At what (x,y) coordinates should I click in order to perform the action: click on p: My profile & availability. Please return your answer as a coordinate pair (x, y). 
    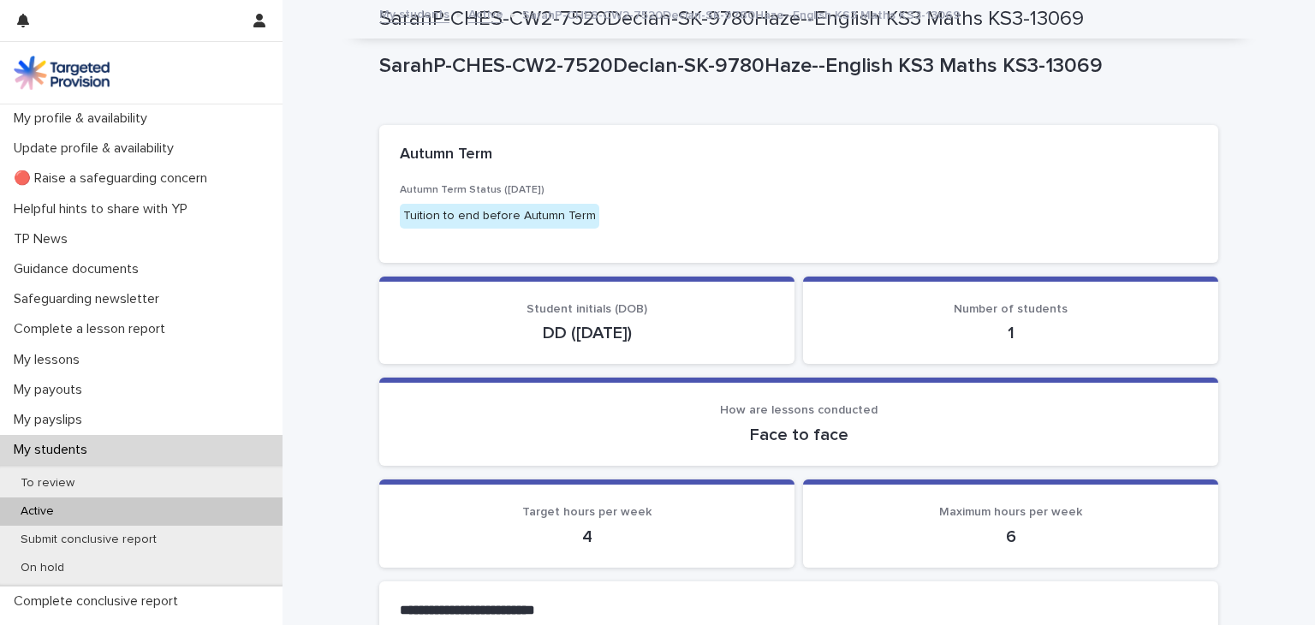
    Looking at the image, I should click on (84, 118).